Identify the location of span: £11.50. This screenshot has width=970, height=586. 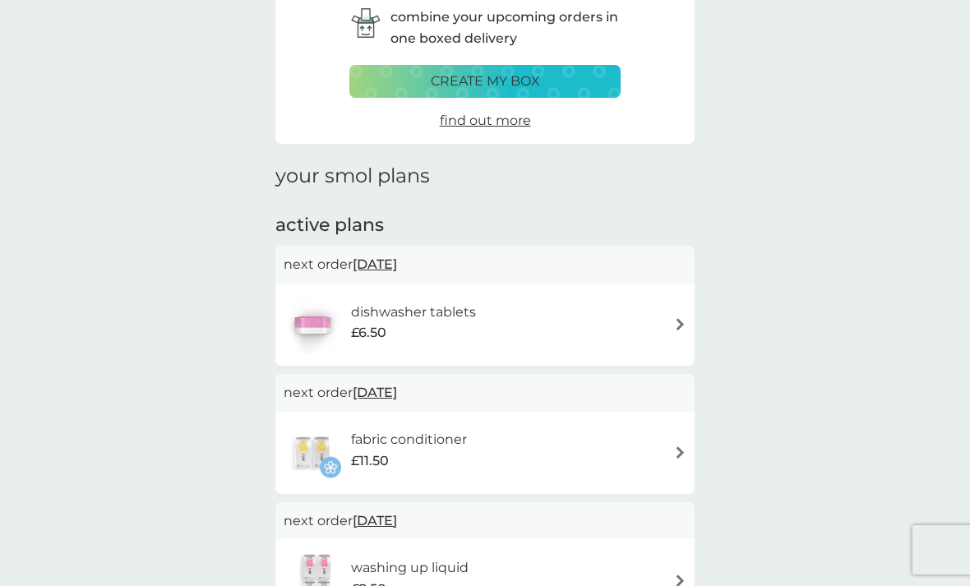
(370, 461).